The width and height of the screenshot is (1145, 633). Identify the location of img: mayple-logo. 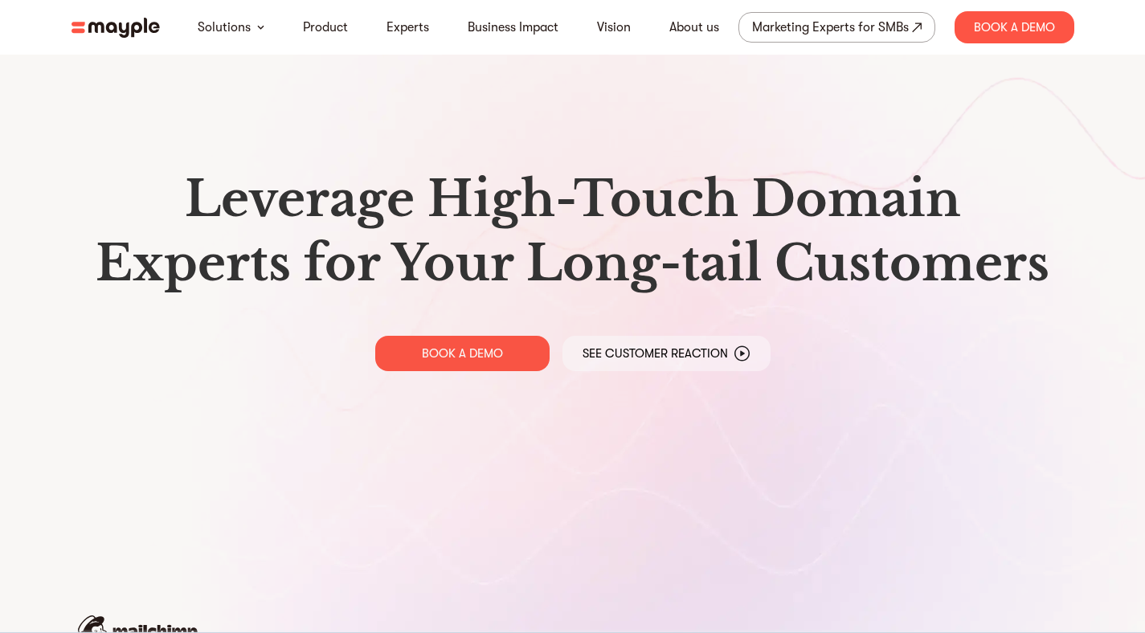
(116, 27).